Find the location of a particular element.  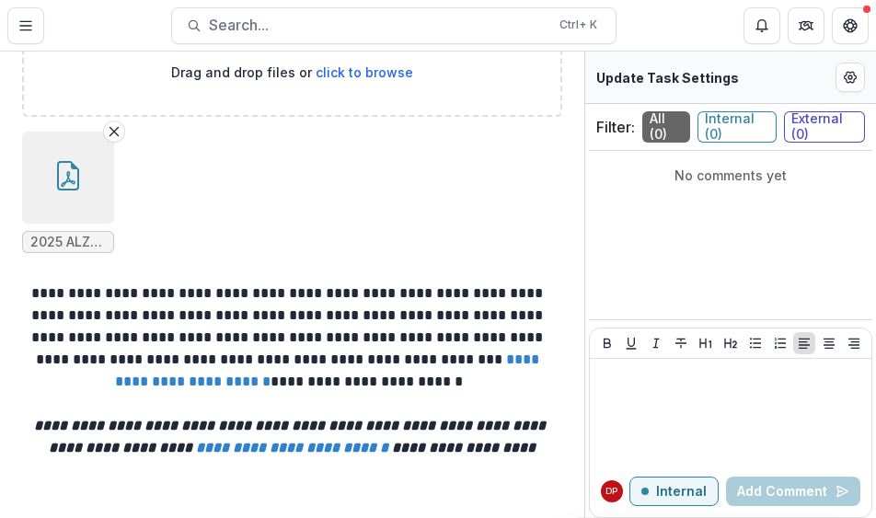

p: Update Task Settings is located at coordinates (667, 77).